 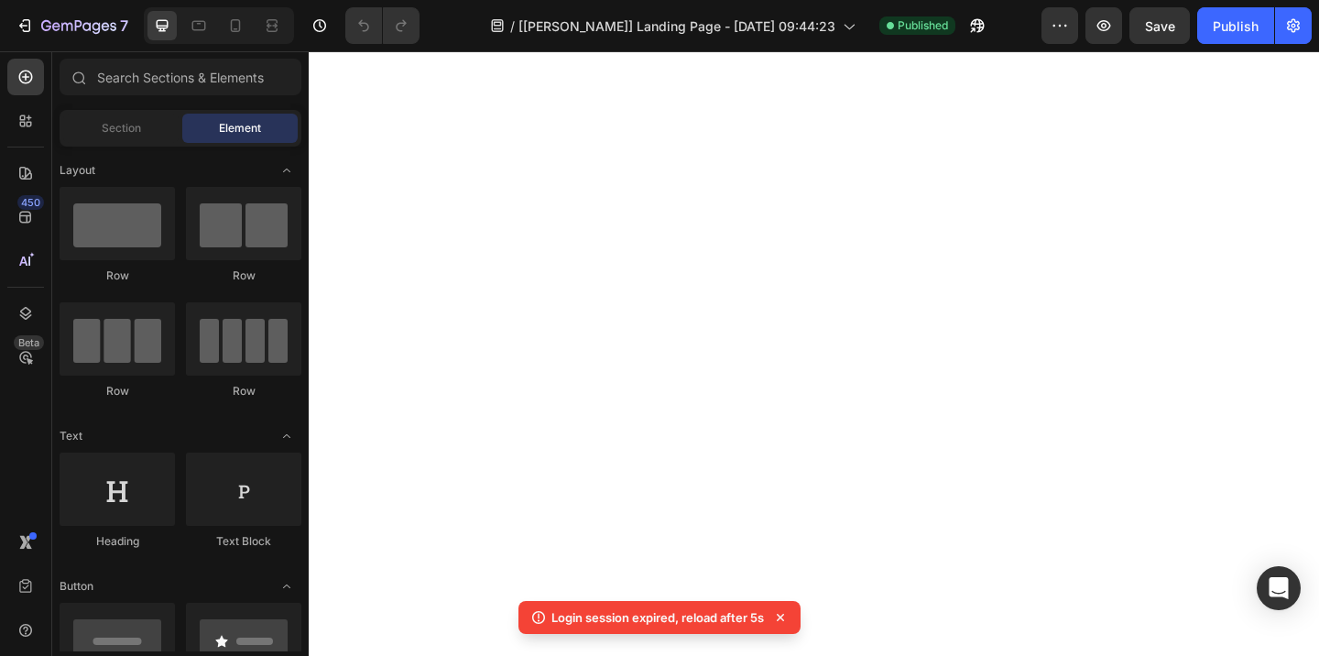 What do you see at coordinates (244, 541) in the screenshot?
I see `div: Text Block` at bounding box center [244, 541].